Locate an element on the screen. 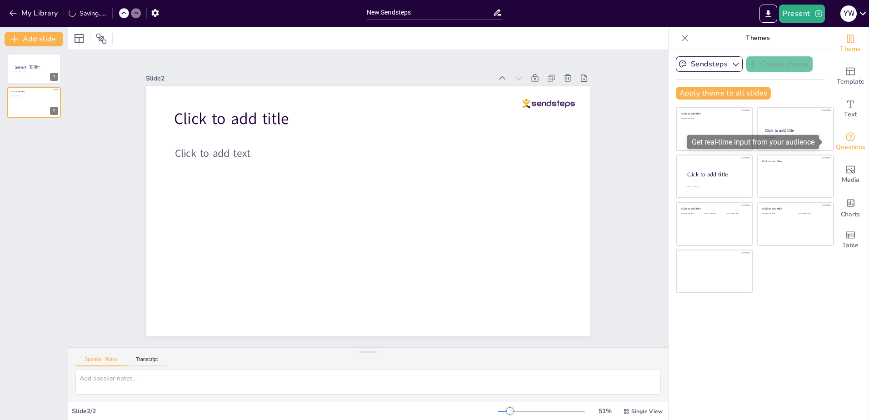 The image size is (869, 420). button: Add slide is located at coordinates (34, 39).